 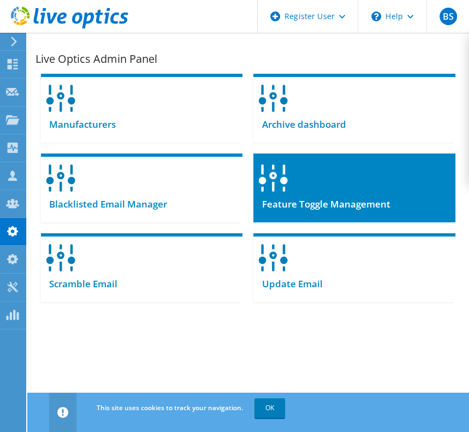 I want to click on svg: \n, so click(x=376, y=16).